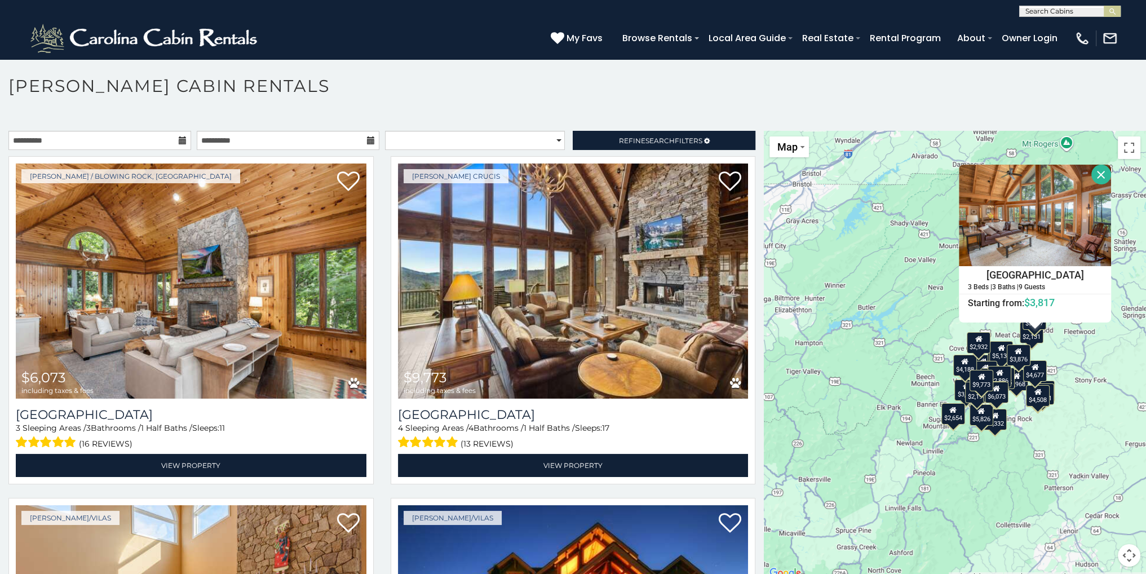 This screenshot has height=574, width=1146. What do you see at coordinates (1000, 377) in the screenshot?
I see `div: $2,886` at bounding box center [1000, 377].